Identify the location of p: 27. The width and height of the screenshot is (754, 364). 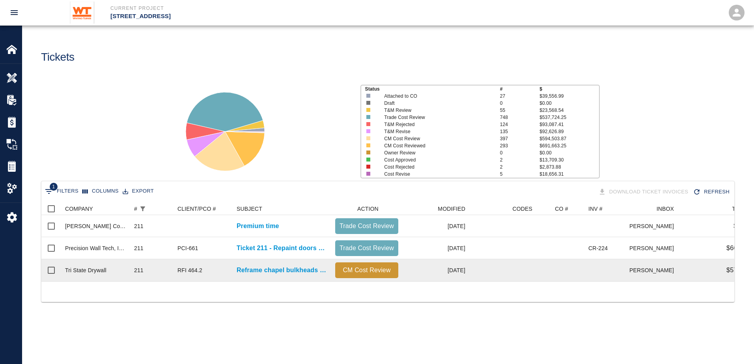
(520, 96).